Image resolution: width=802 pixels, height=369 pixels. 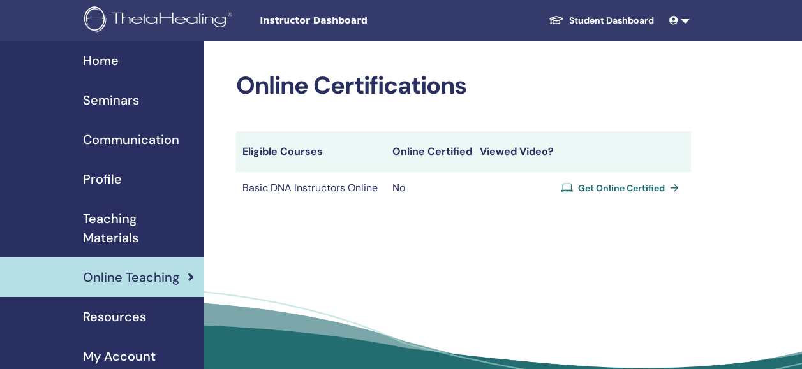 I want to click on span: Home, so click(x=101, y=61).